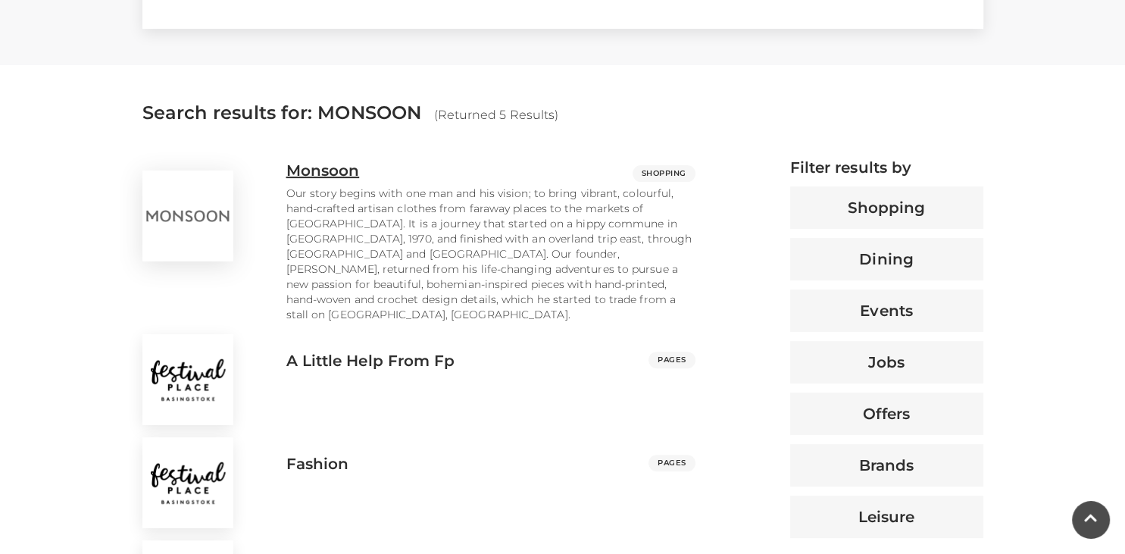 The height and width of the screenshot is (554, 1125). What do you see at coordinates (419, 374) in the screenshot?
I see `a: a little help from fp A Little Help From Fp PAGES` at bounding box center [419, 374].